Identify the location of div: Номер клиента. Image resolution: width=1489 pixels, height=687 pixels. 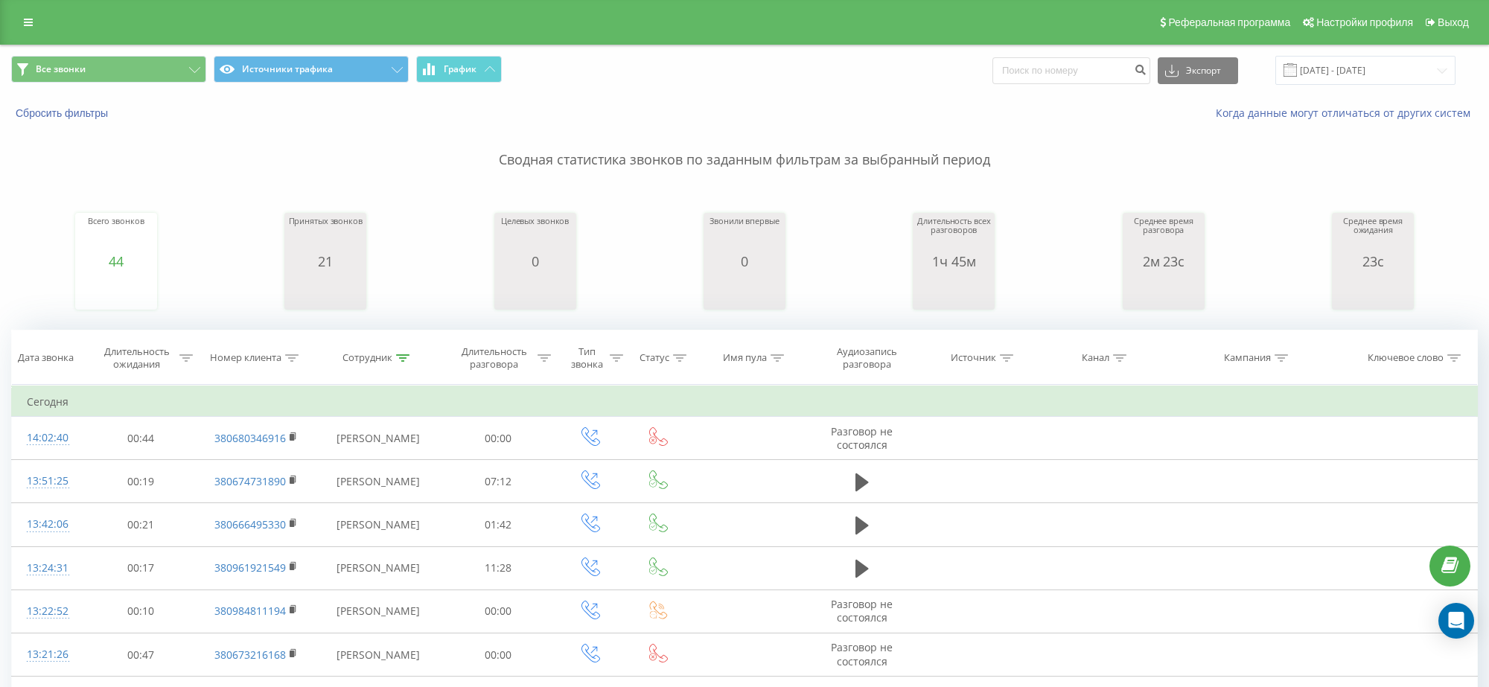
(246, 358).